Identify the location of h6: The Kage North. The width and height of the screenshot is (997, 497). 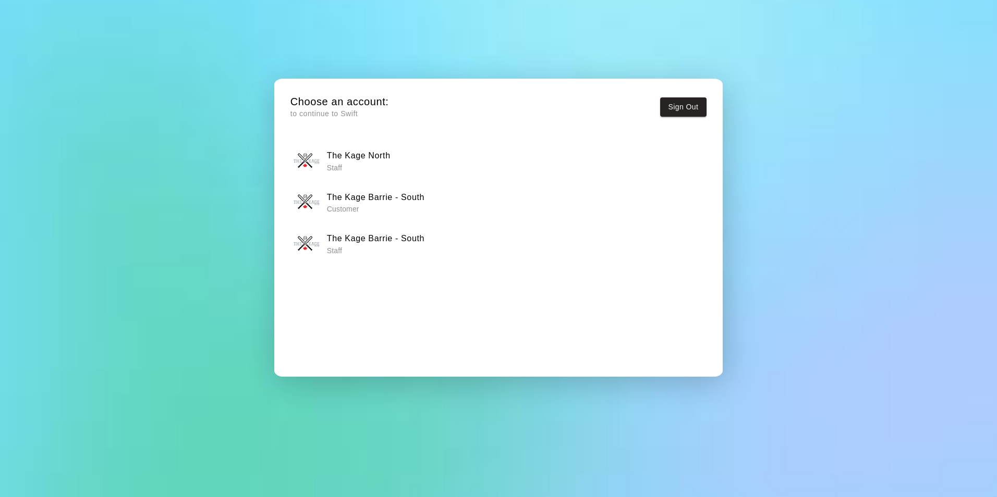
(359, 156).